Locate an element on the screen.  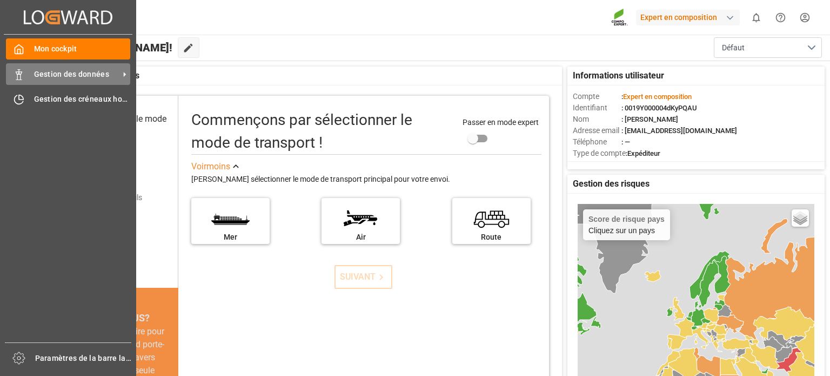
font: Score de risque pays is located at coordinates (626, 219).